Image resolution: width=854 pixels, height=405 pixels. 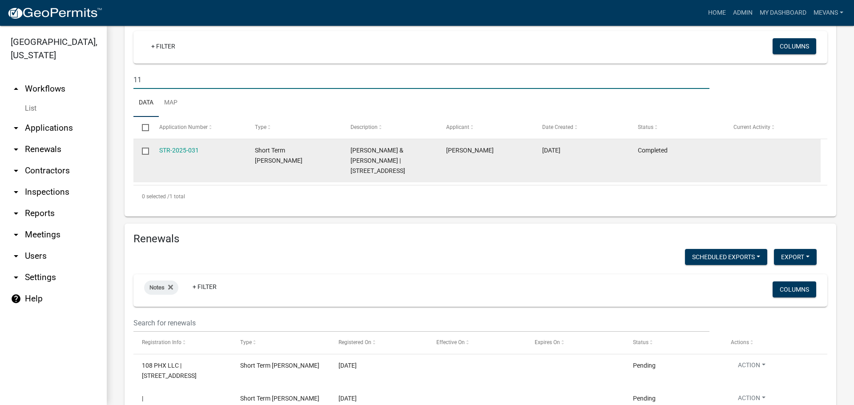 What do you see at coordinates (379, 343) in the screenshot?
I see `datatable-header-cell: Registered On` at bounding box center [379, 343].